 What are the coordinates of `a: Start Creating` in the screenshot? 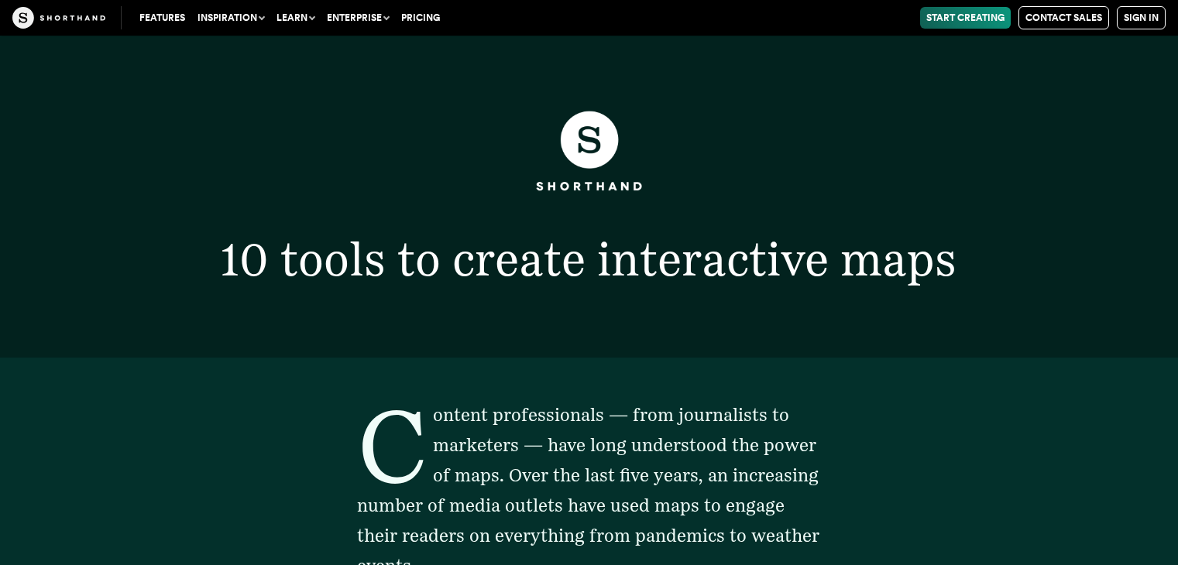 It's located at (965, 18).